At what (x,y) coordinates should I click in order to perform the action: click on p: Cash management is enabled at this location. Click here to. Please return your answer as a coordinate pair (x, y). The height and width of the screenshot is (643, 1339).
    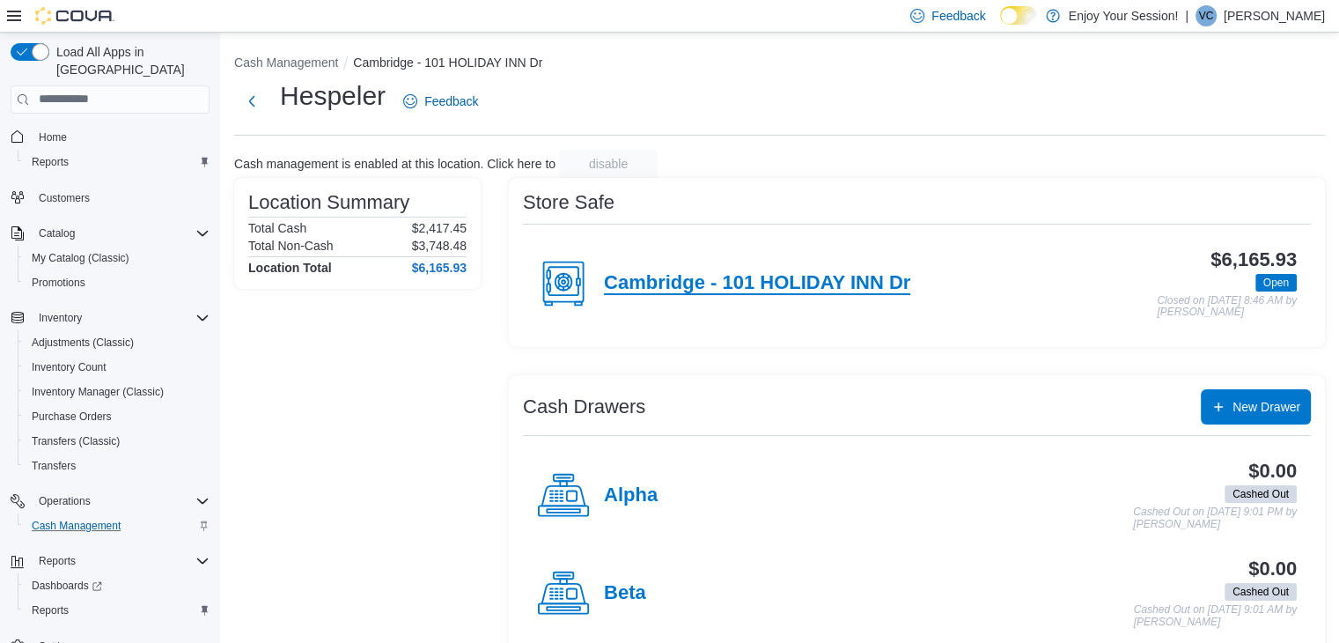
    Looking at the image, I should click on (394, 164).